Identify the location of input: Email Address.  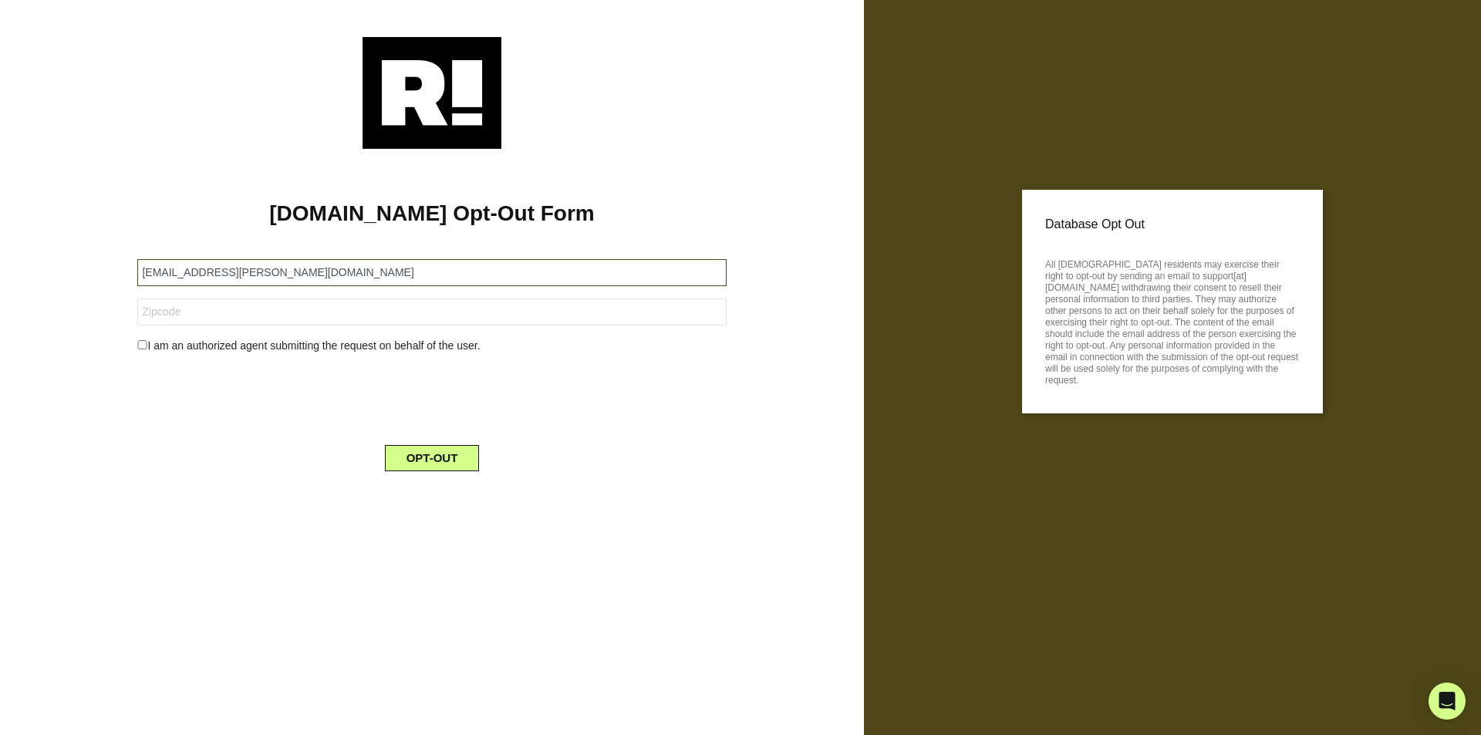
(431, 272).